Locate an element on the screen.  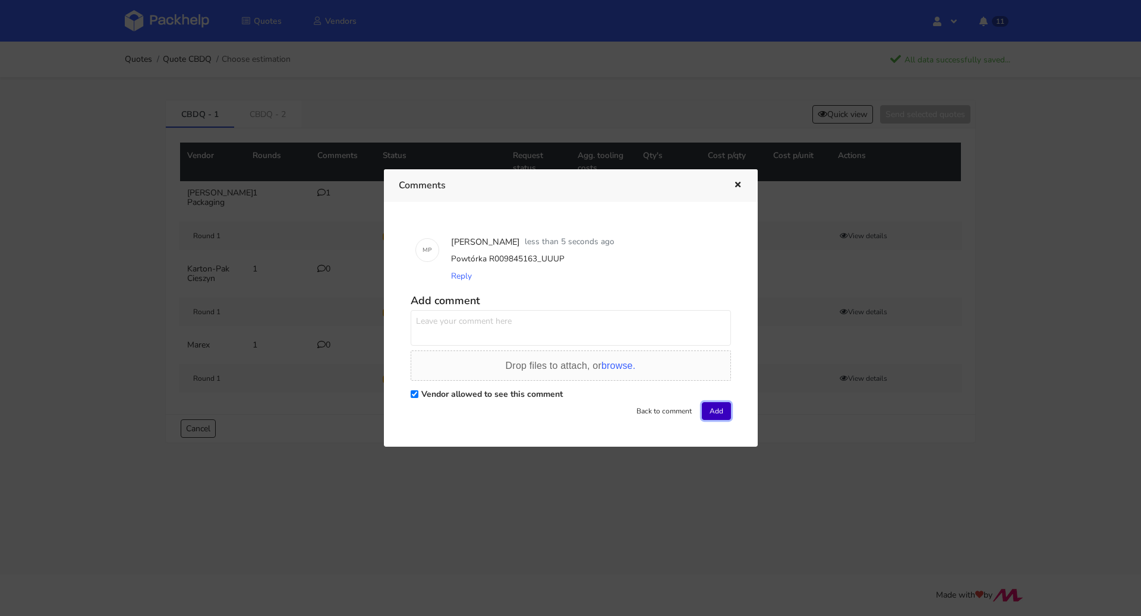
label: Vendor allowed to see this comment is located at coordinates (492, 394).